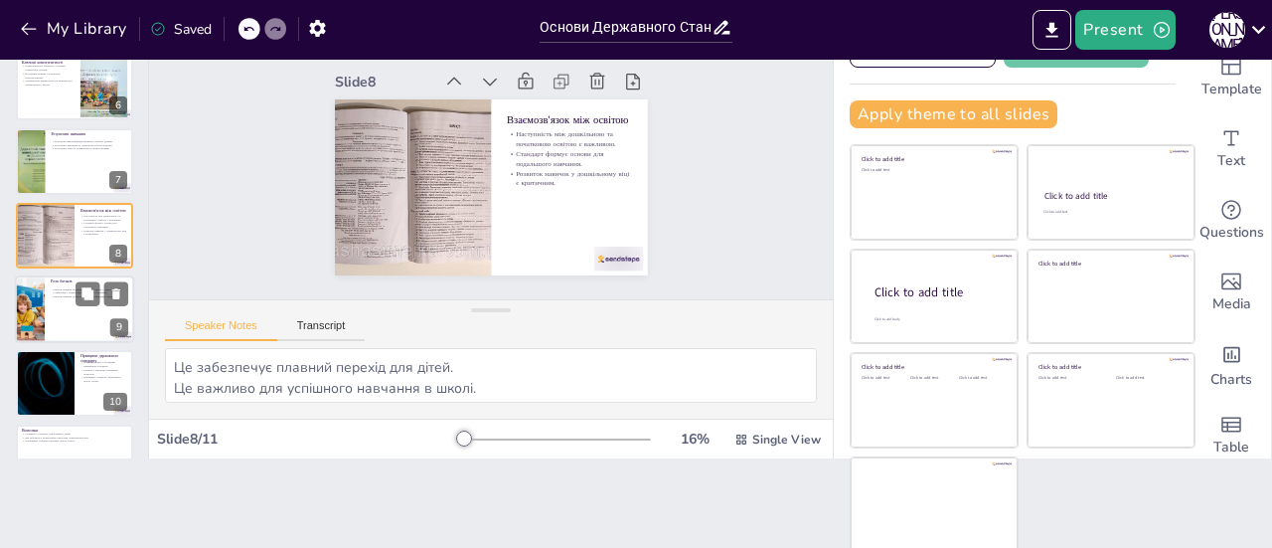 This screenshot has width=1272, height=548. What do you see at coordinates (1125, 30) in the screenshot?
I see `button: Present` at bounding box center [1125, 30].